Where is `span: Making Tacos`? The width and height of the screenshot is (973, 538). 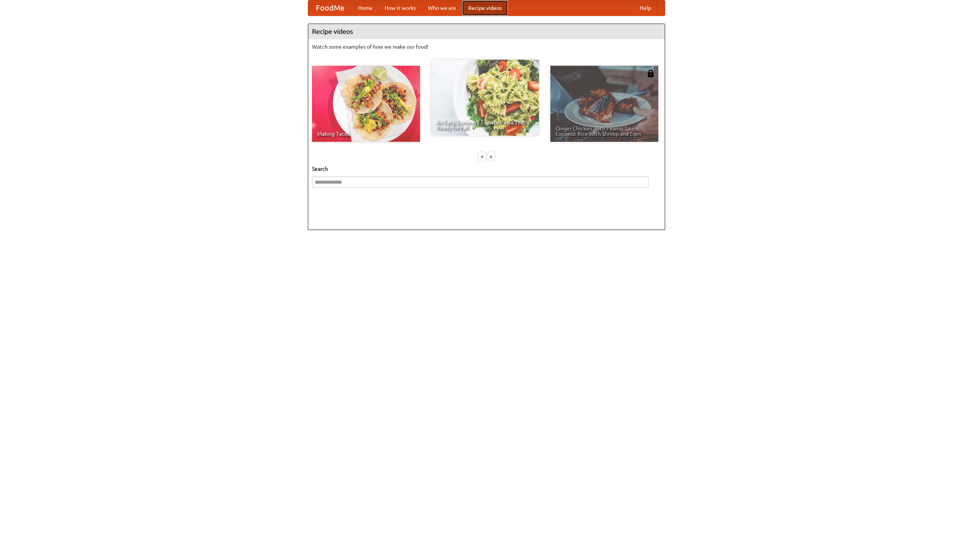 span: Making Tacos is located at coordinates (366, 134).